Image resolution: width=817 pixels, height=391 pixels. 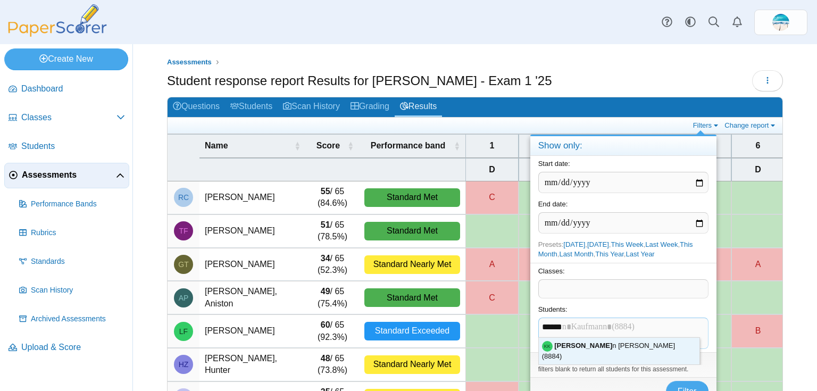 I want to click on label: Classes:, so click(x=552, y=271).